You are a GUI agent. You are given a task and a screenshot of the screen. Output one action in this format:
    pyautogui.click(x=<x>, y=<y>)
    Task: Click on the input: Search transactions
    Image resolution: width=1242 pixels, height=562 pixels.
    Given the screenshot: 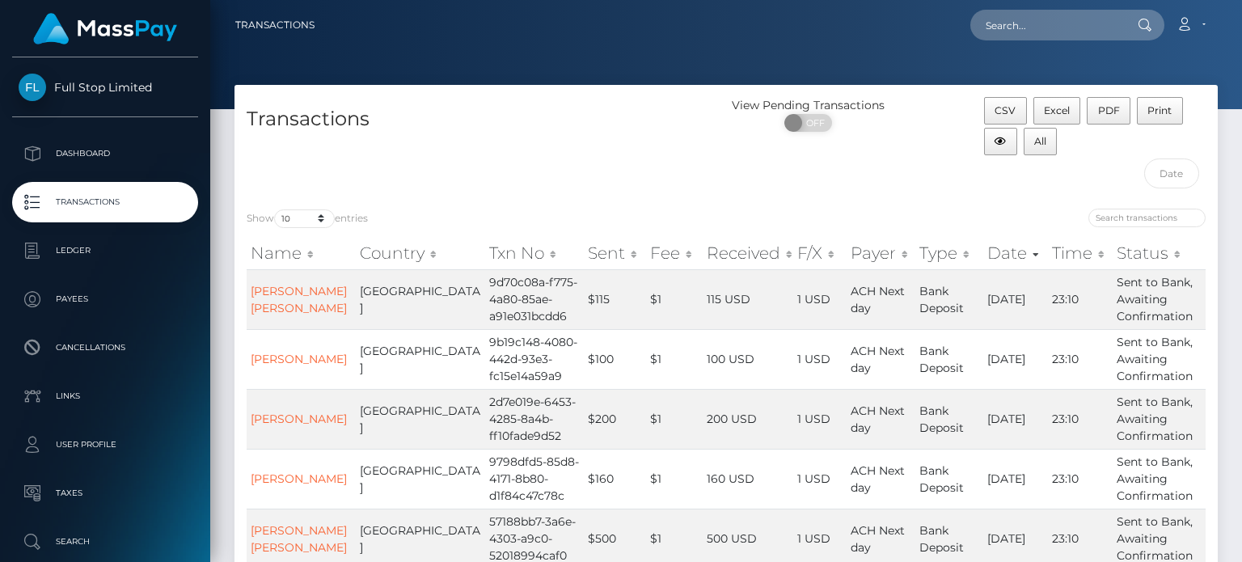 What is the action you would take?
    pyautogui.click(x=1146, y=217)
    